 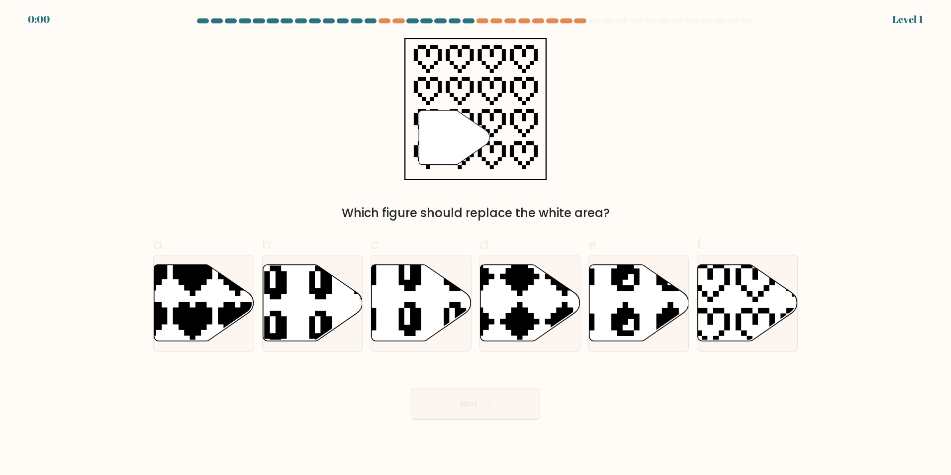 What do you see at coordinates (476, 213) in the screenshot?
I see `div: Which figure should replace the white area?` at bounding box center [476, 213].